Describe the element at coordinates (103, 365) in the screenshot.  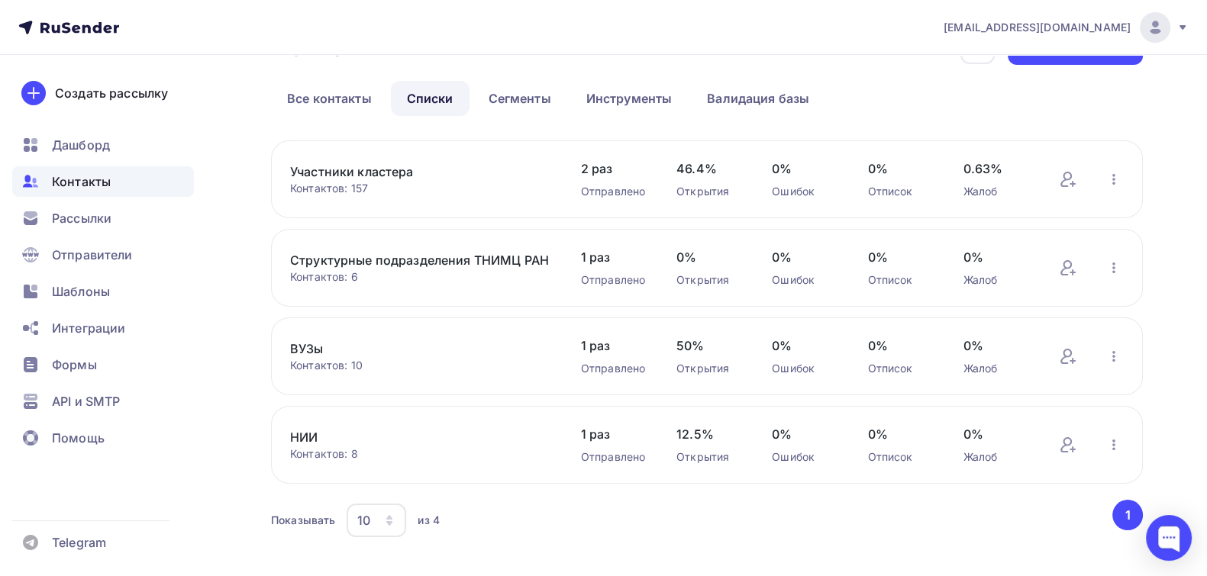
I see `a: Формы` at that location.